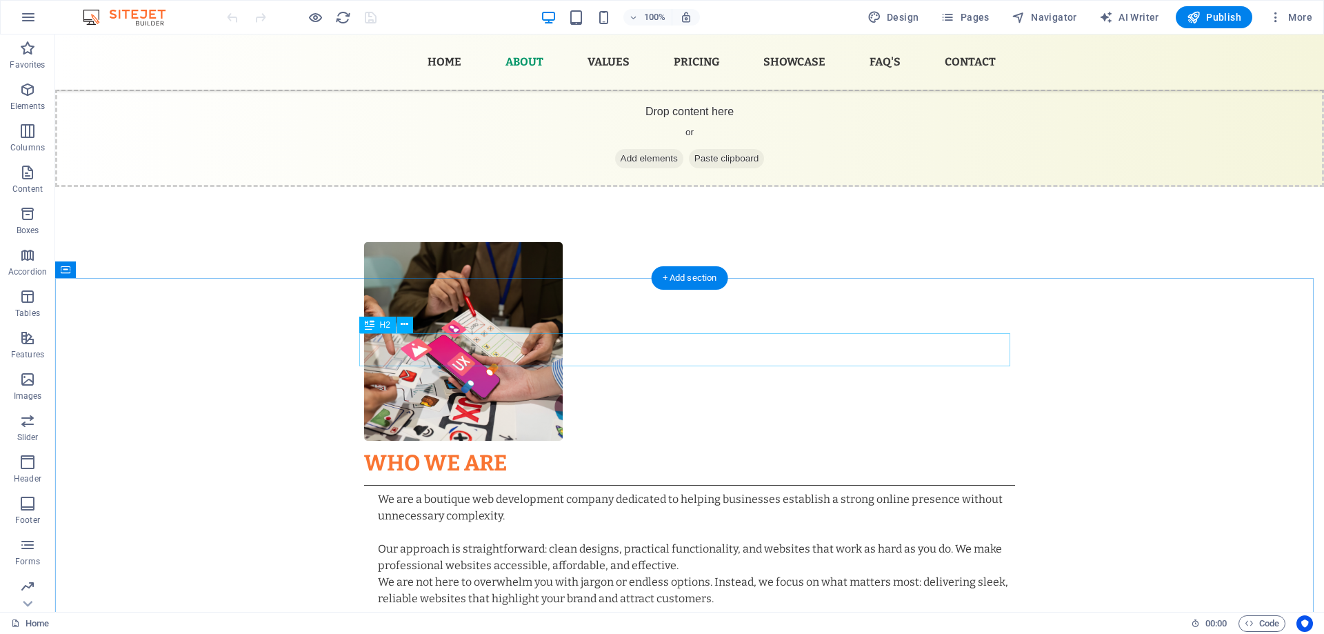 This screenshot has width=1324, height=634. I want to click on button: 100%, so click(647, 17).